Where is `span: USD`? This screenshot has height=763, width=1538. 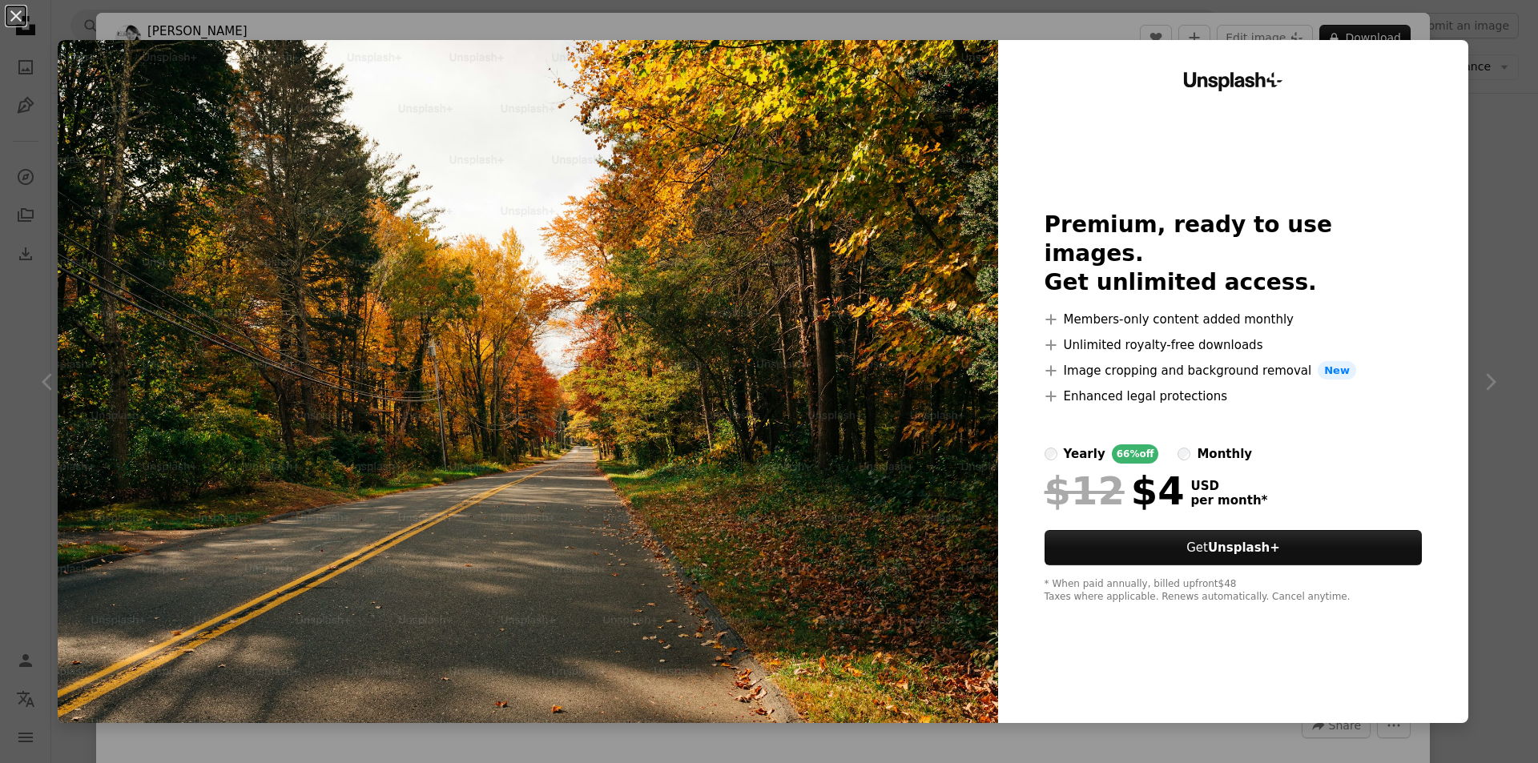 span: USD is located at coordinates (1229, 486).